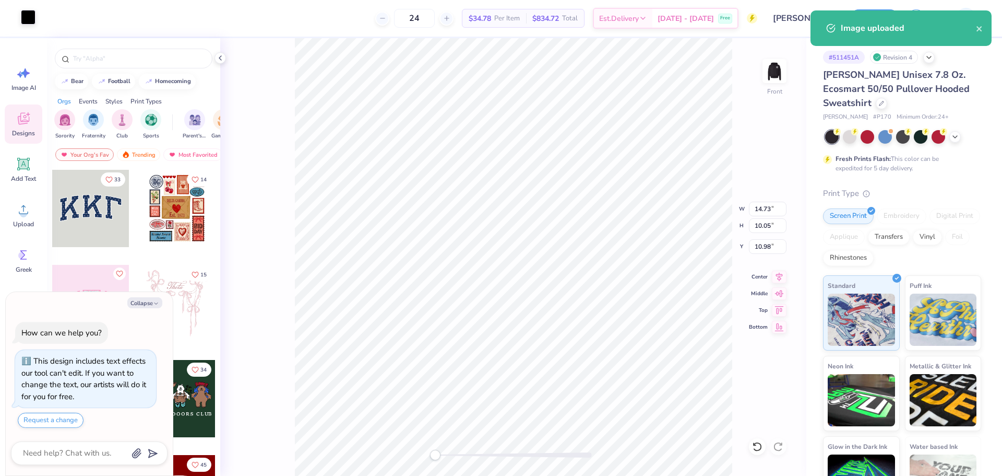 This screenshot has width=1002, height=476. I want to click on img: Club Image, so click(122, 120).